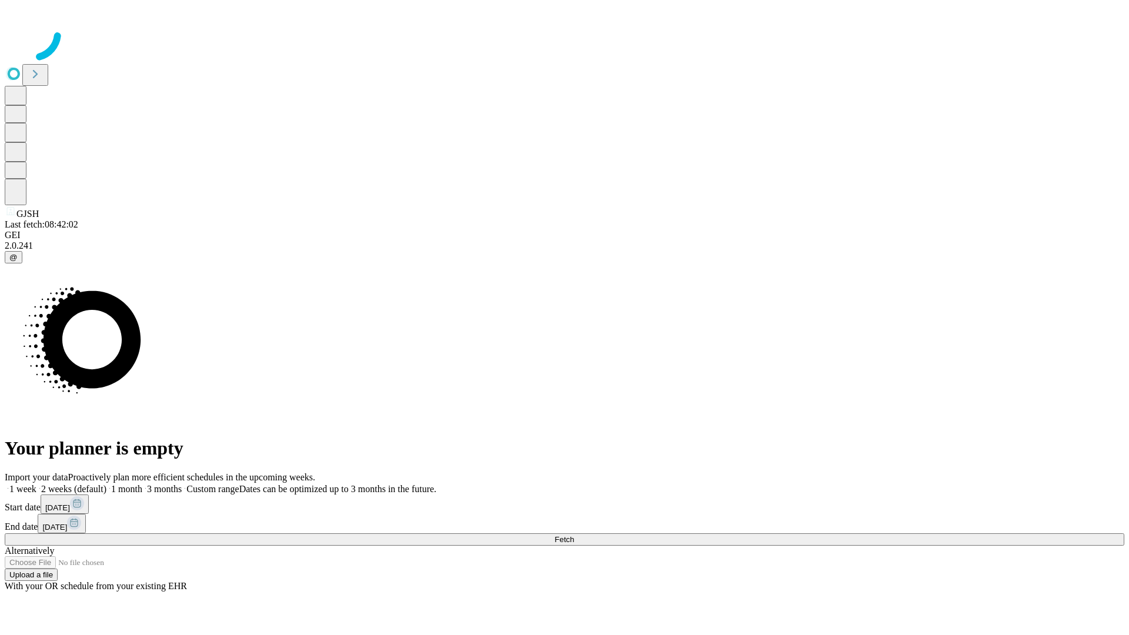 The width and height of the screenshot is (1129, 635). What do you see at coordinates (565, 539) in the screenshot?
I see `button: Fetch` at bounding box center [565, 539].